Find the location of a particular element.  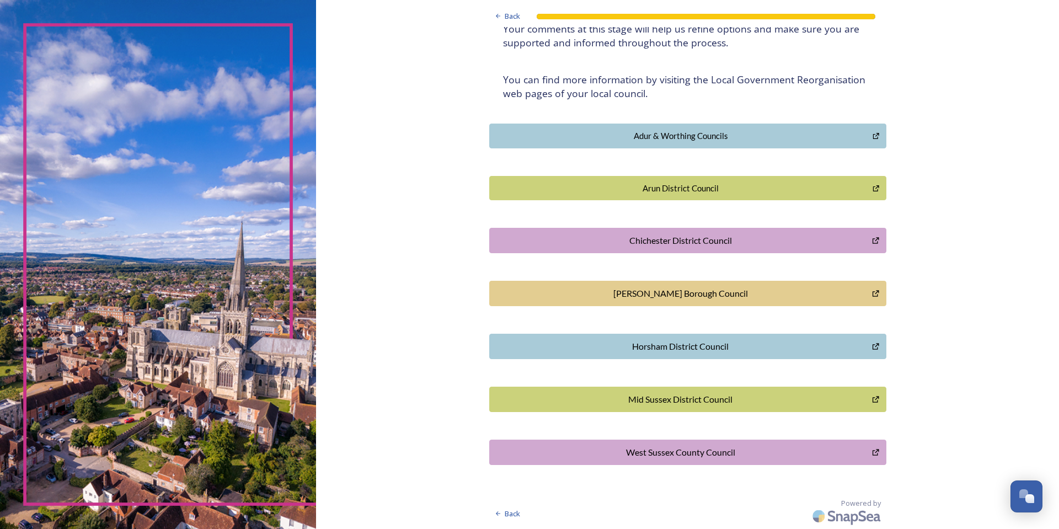

span: Powered by is located at coordinates (861, 503).